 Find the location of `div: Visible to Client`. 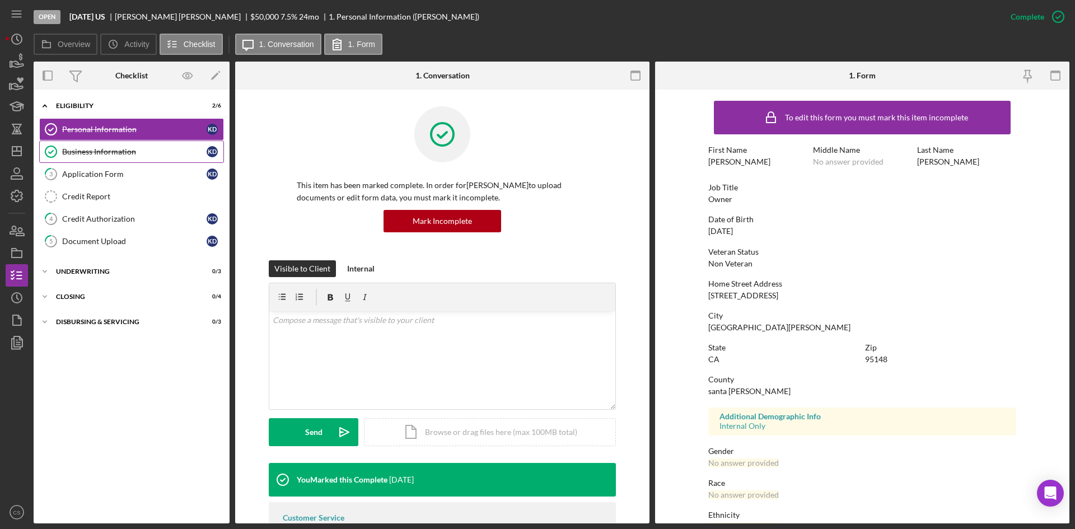

div: Visible to Client is located at coordinates (302, 269).